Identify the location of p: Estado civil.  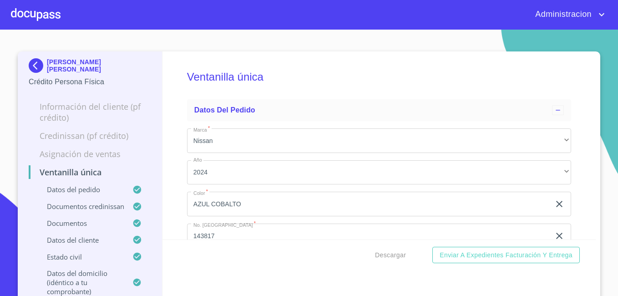
(80, 256).